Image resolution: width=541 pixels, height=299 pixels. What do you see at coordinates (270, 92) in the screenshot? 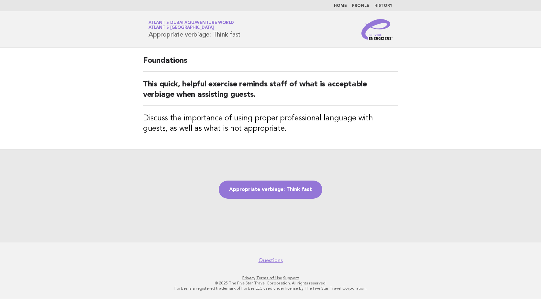
I see `h2: This quick, helpful exercise reminds staff of what is acceptable verbiage when assisting guests.` at bounding box center [270, 92].